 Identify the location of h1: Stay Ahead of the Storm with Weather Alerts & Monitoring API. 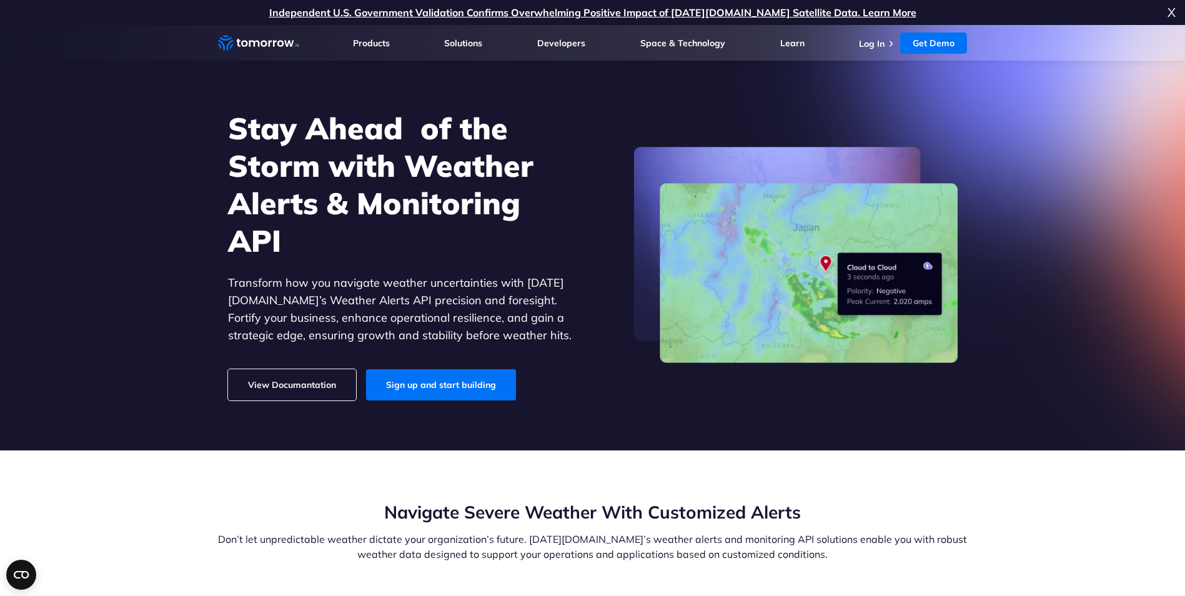
(400, 184).